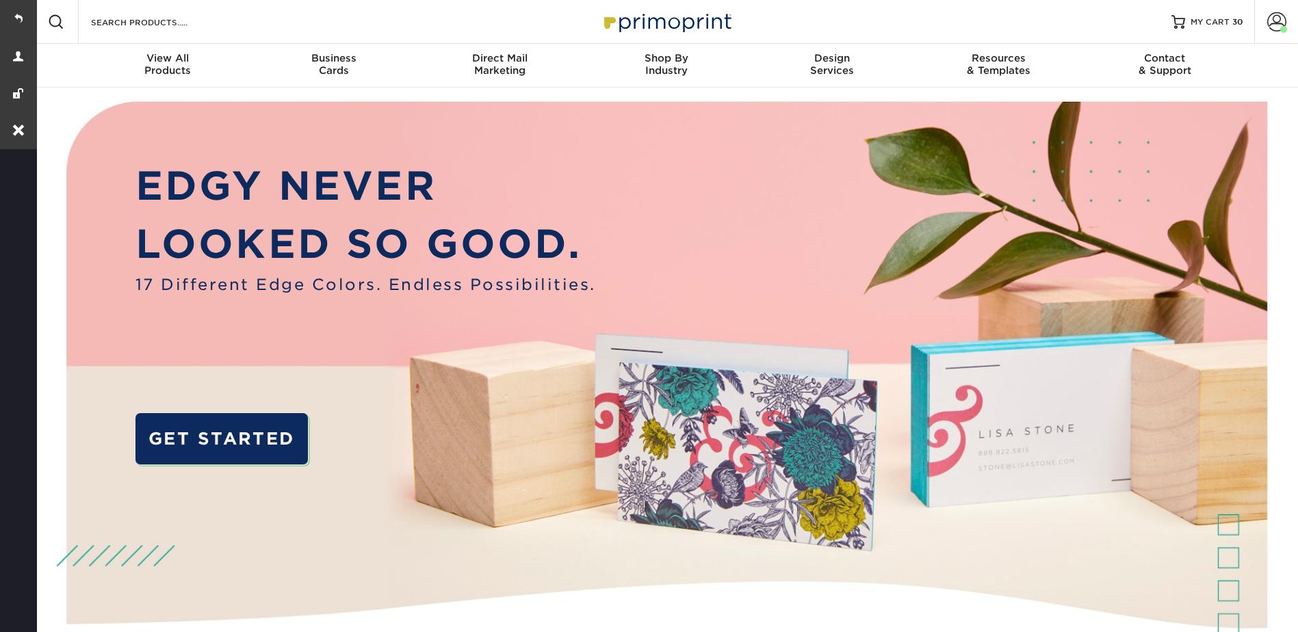 The image size is (1298, 632). What do you see at coordinates (1165, 64) in the screenshot?
I see `div: & Support` at bounding box center [1165, 64].